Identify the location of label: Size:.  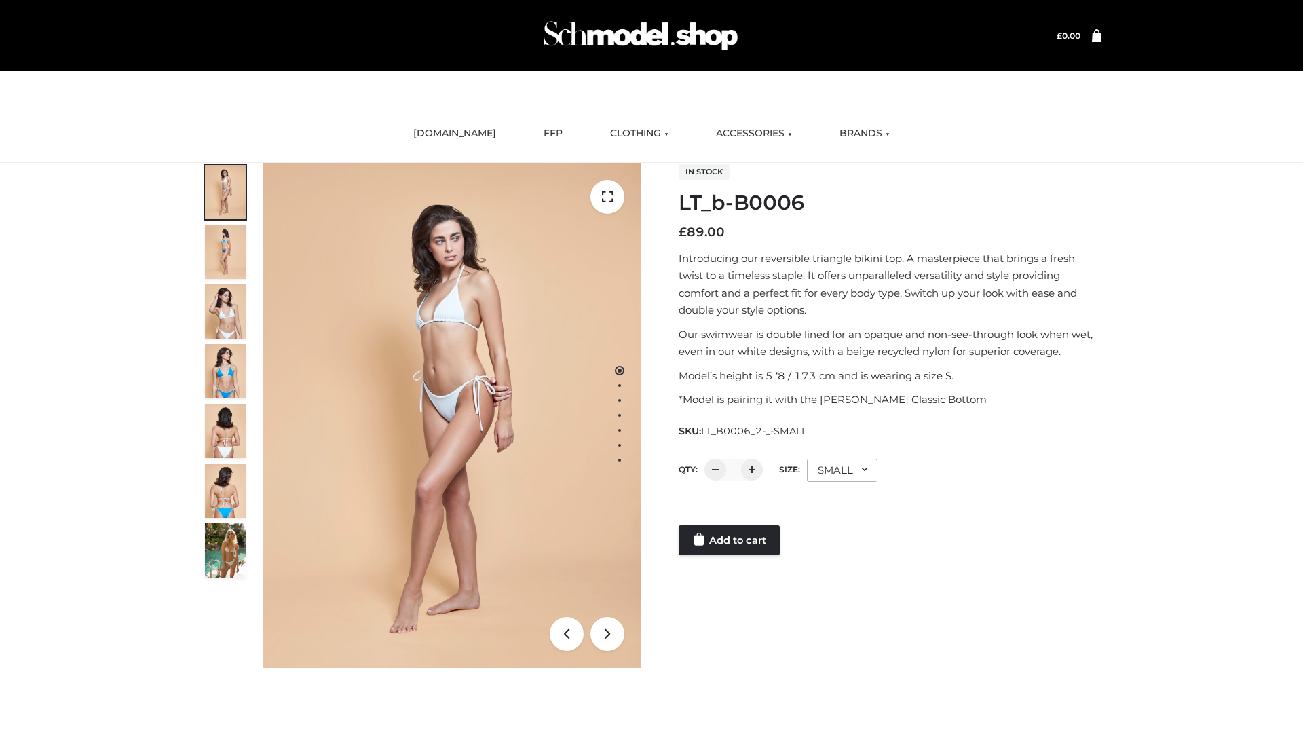
(789, 469).